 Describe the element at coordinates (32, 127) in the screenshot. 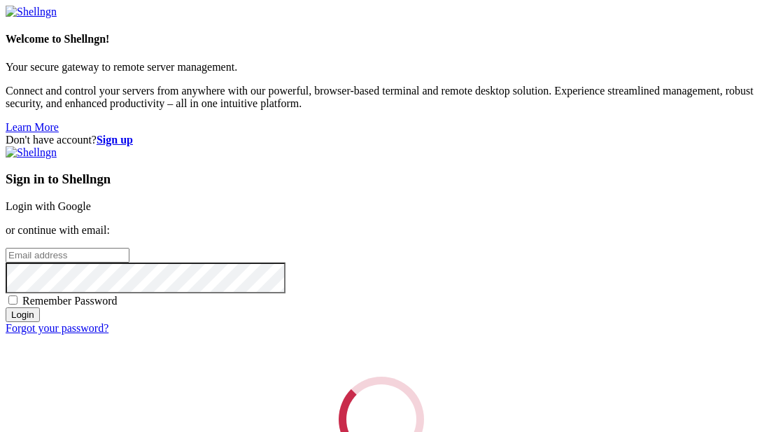

I see `a: Learn More` at that location.